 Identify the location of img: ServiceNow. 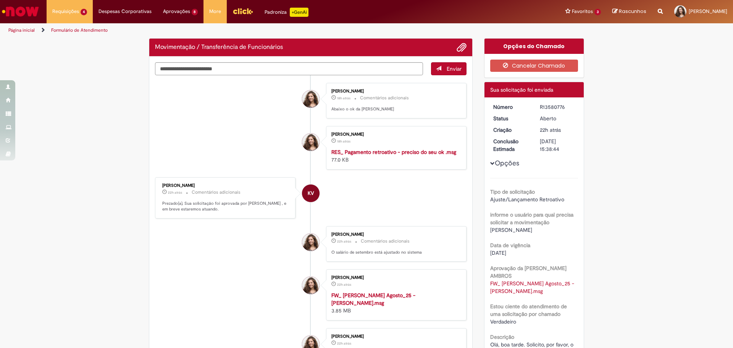
(20, 11).